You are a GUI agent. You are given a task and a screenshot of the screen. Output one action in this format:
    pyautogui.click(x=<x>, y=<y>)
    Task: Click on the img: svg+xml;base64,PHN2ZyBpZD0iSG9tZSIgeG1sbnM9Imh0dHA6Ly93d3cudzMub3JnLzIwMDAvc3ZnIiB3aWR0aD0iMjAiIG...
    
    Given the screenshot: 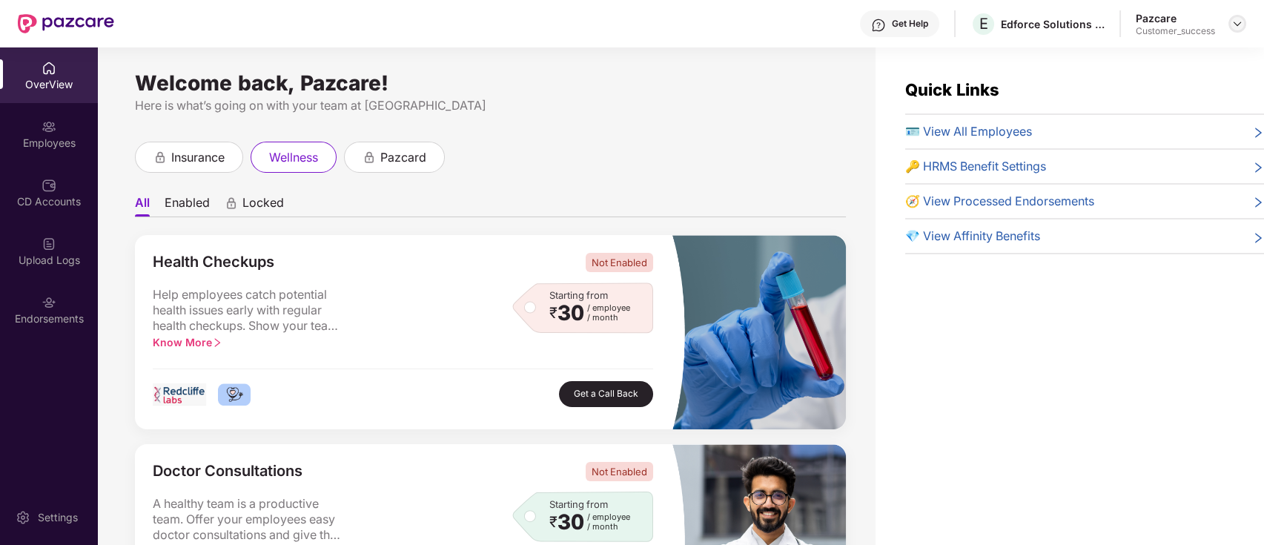 What is the action you would take?
    pyautogui.click(x=49, y=68)
    